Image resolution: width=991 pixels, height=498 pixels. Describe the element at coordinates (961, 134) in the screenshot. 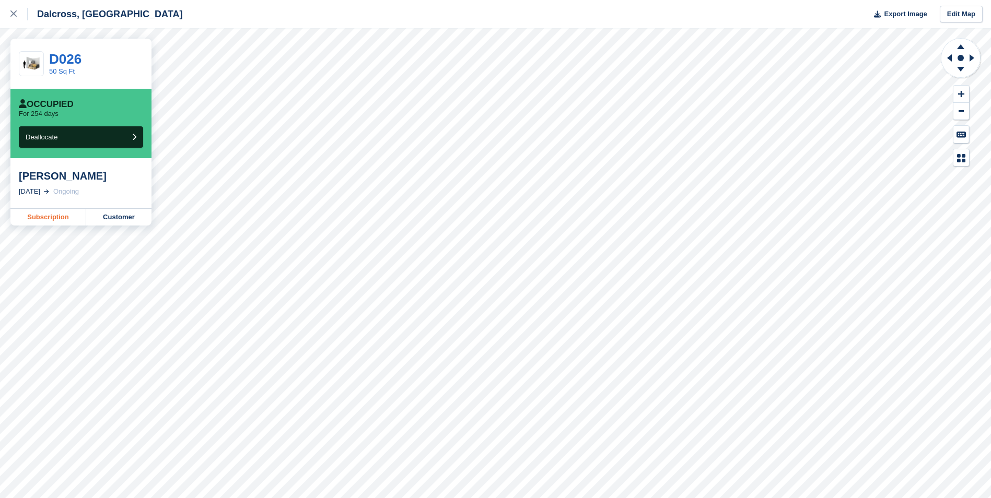

I see `button: Keyboard Shortcuts` at that location.